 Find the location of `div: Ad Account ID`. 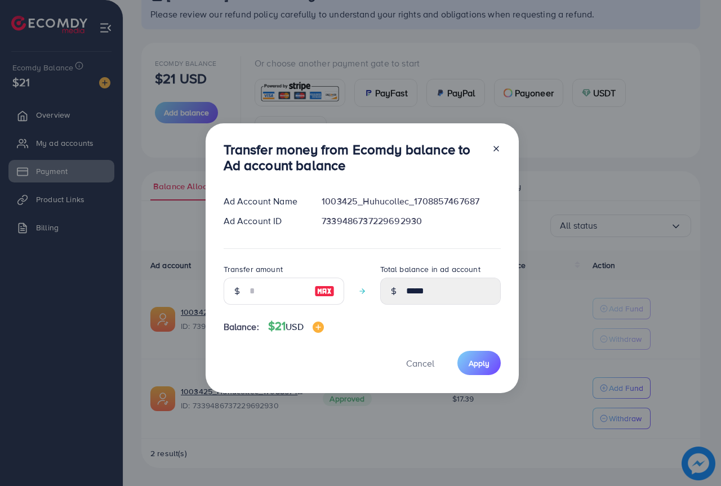

div: Ad Account ID is located at coordinates (264, 221).